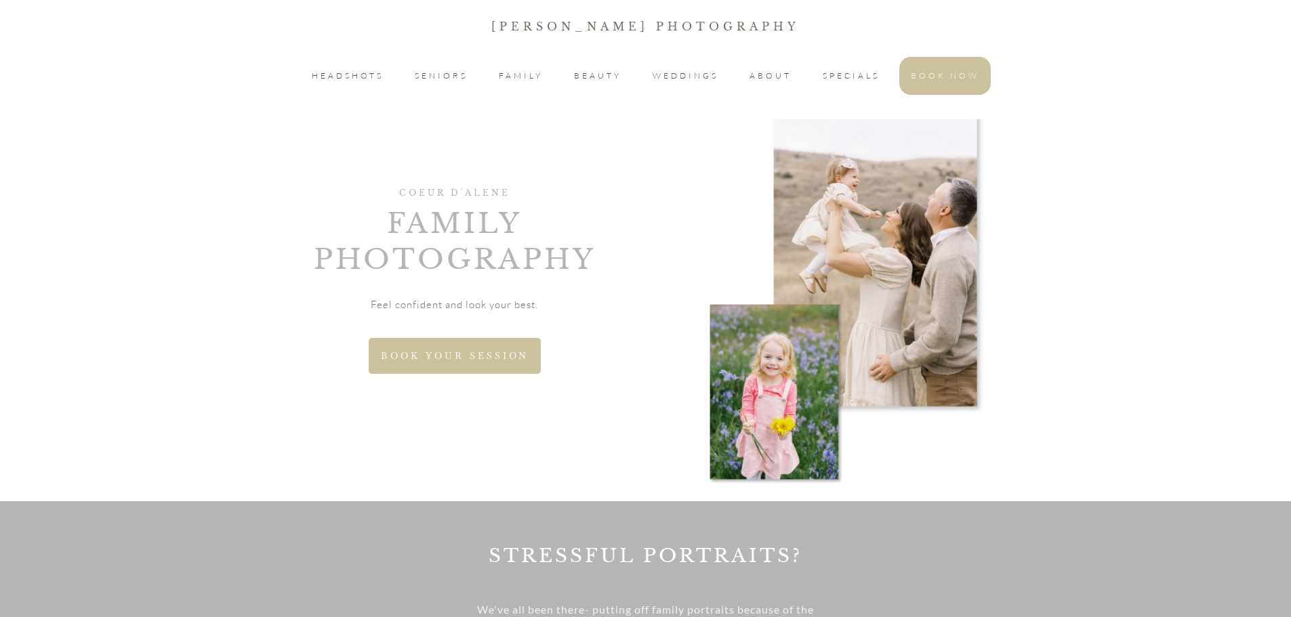 The width and height of the screenshot is (1291, 617). I want to click on span: ABOUT, so click(770, 76).